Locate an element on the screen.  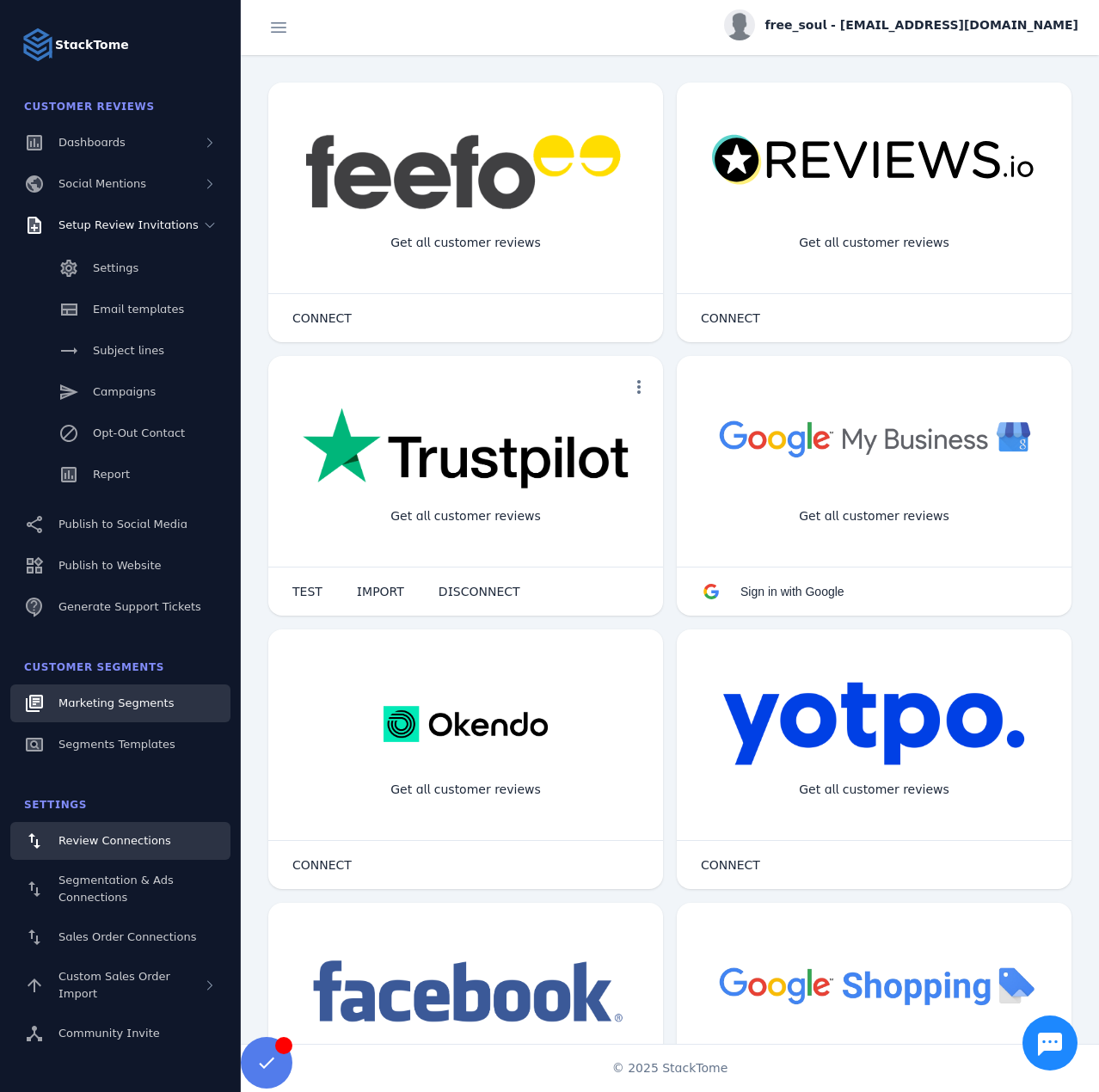
span: Sign in with Google is located at coordinates (792, 592).